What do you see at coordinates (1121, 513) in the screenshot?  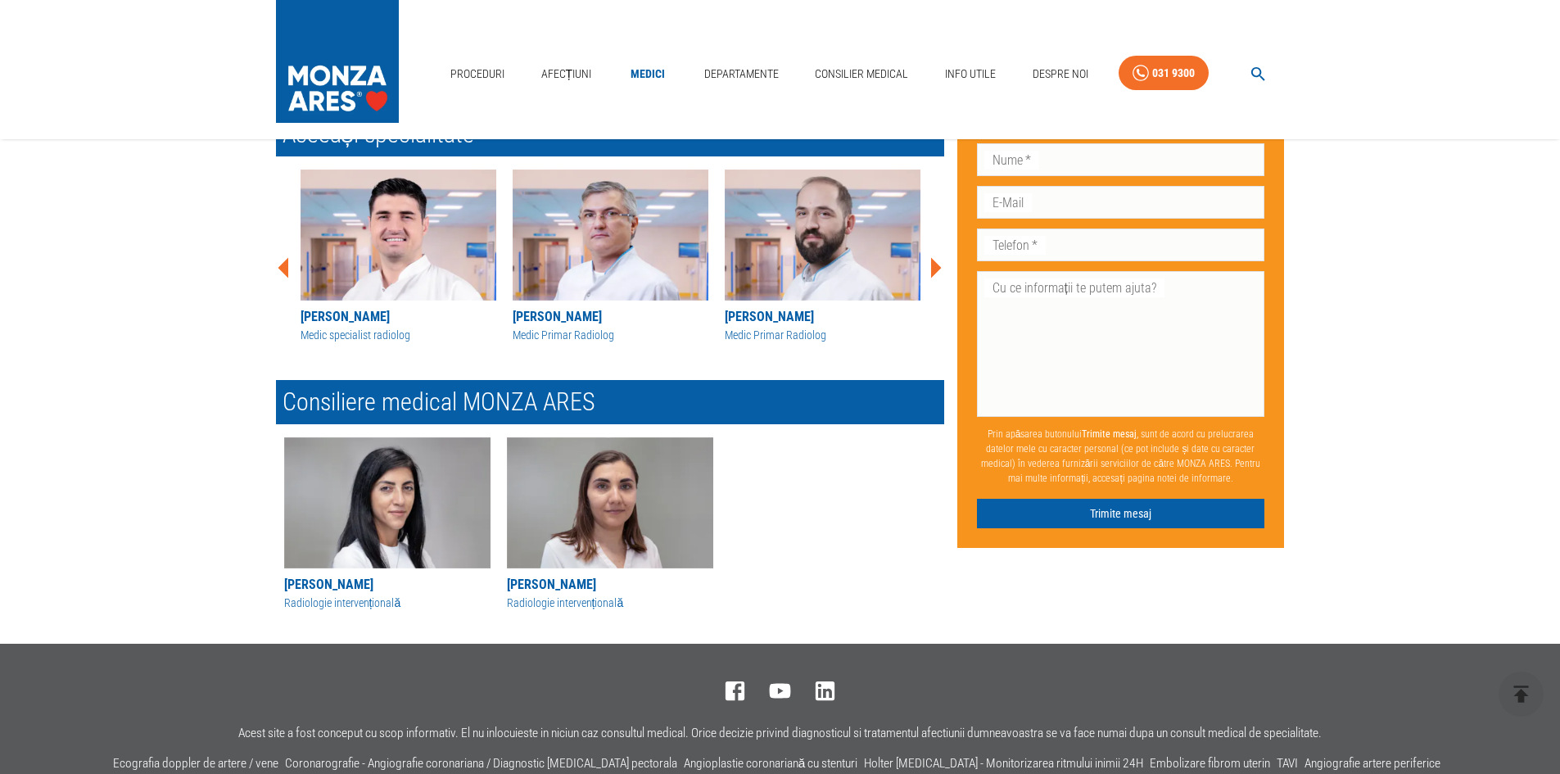 I see `button: Trimite mesaj` at bounding box center [1121, 513].